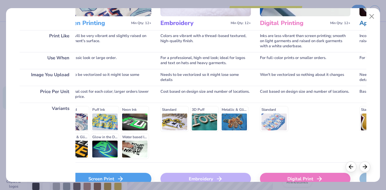  Describe the element at coordinates (47, 61) in the screenshot. I see `div: Use When` at that location.